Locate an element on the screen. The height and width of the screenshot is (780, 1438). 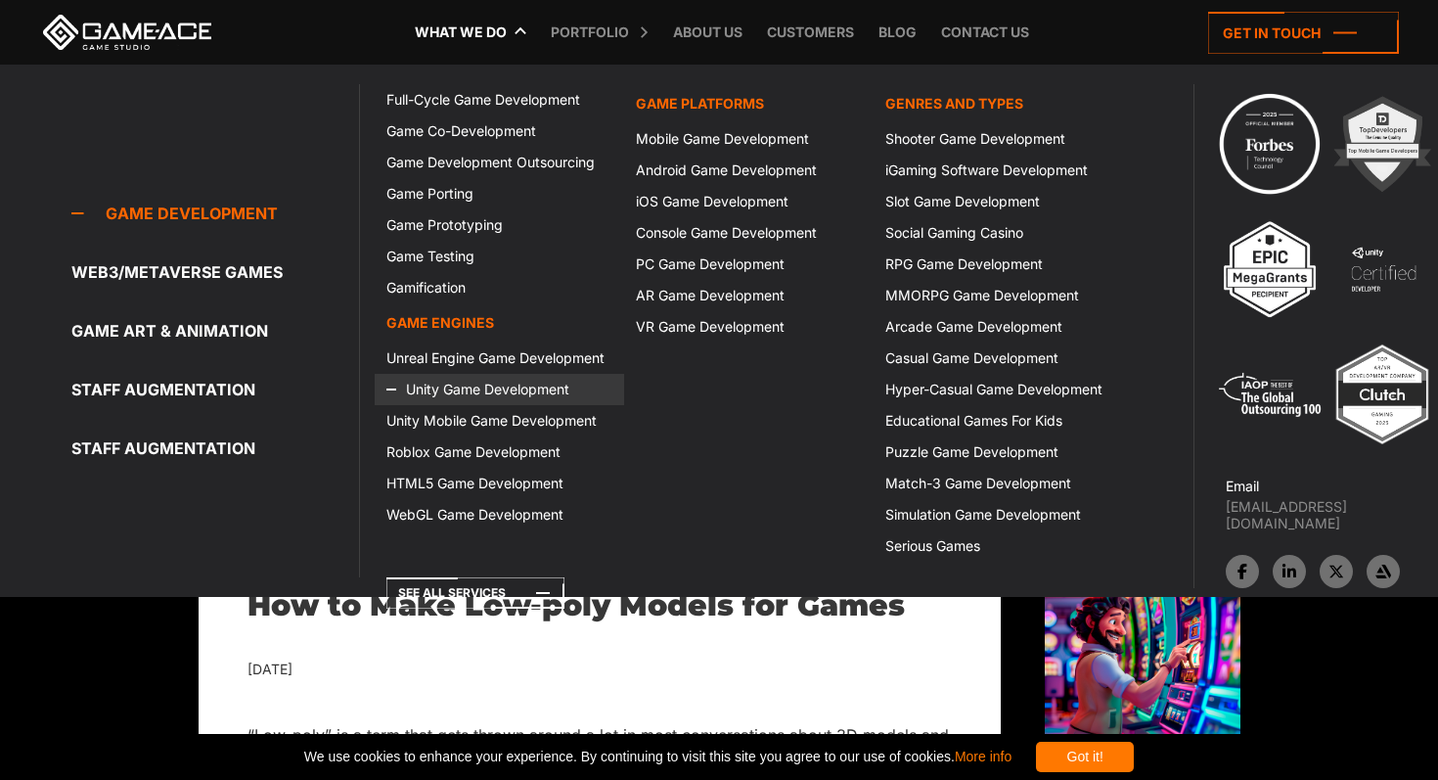
a: Simulation Game Development is located at coordinates (998, 515).